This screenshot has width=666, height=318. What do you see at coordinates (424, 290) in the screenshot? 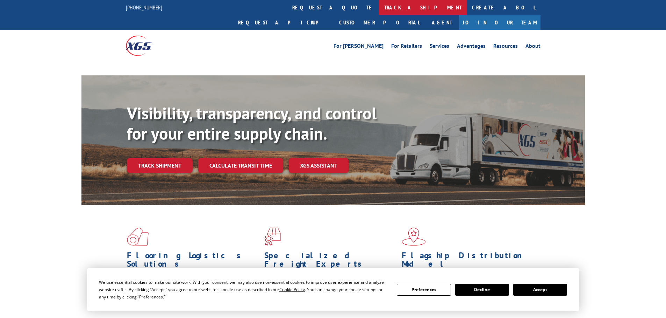
I see `button: Preferences` at bounding box center [424, 290].